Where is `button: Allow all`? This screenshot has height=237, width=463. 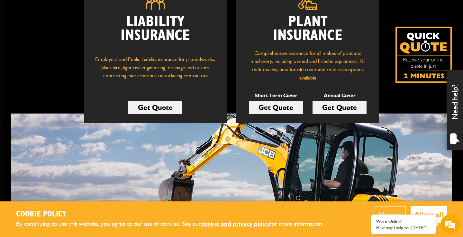
button: Allow all is located at coordinates (428, 215).